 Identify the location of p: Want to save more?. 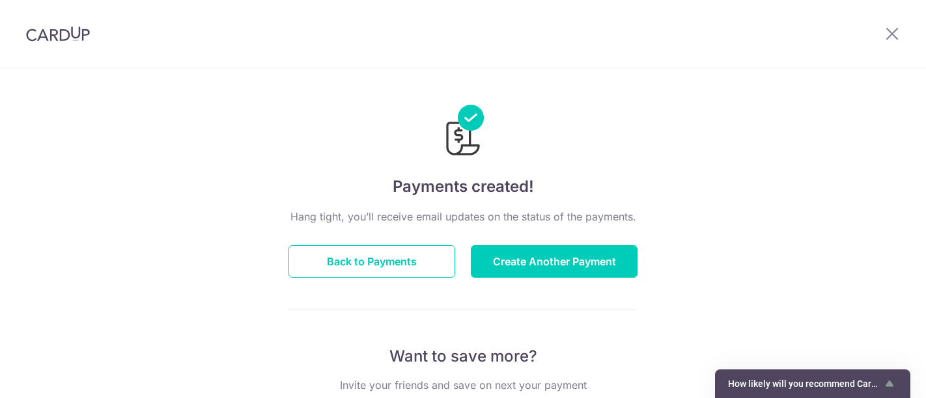
(463, 357).